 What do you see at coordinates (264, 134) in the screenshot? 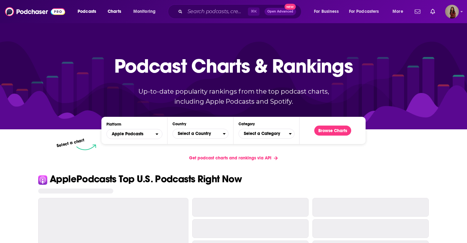
I see `span: Select a Category` at bounding box center [264, 134].